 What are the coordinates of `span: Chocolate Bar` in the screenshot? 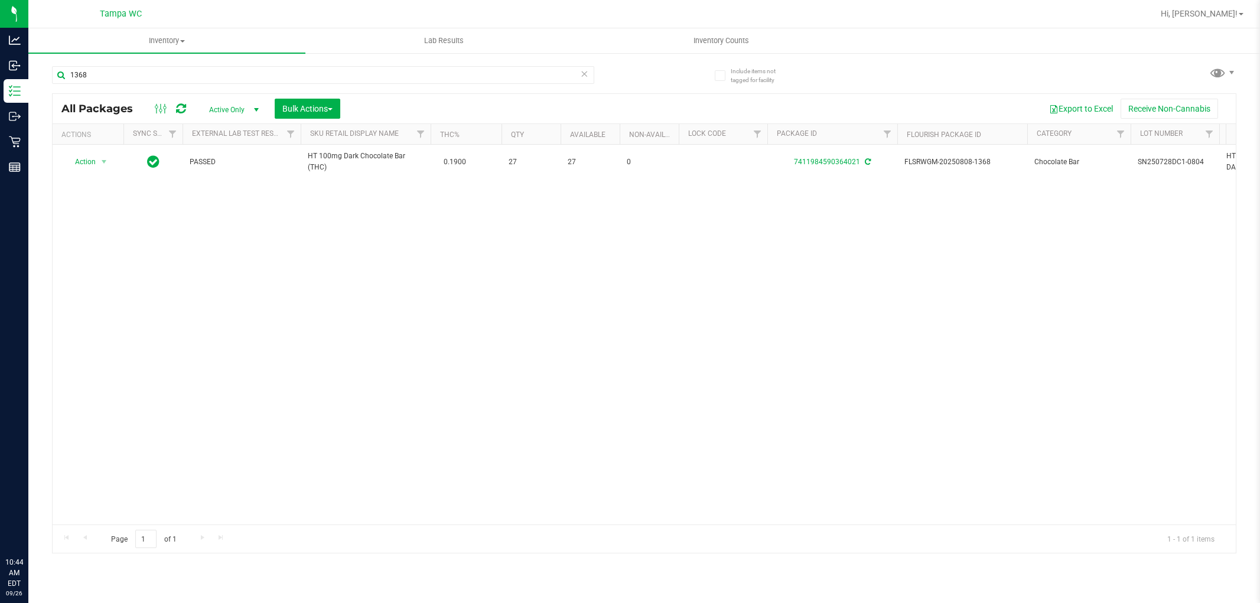 It's located at (1078, 162).